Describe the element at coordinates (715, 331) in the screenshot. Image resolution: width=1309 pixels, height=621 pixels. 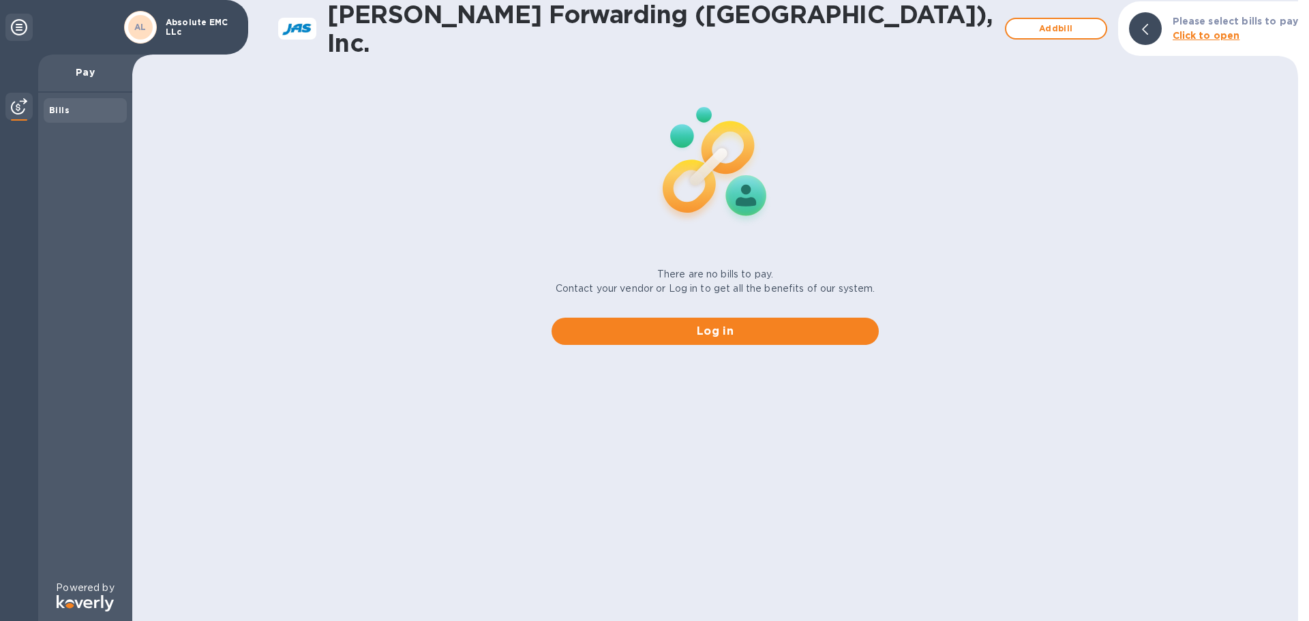
I see `button: Log in` at that location.